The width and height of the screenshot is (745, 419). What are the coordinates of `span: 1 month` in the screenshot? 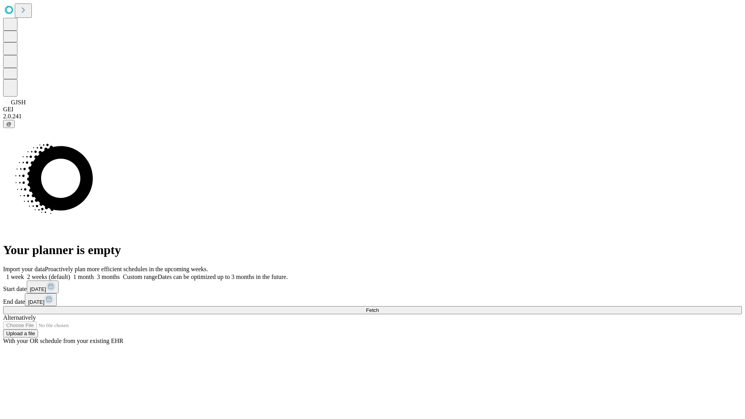 It's located at (83, 277).